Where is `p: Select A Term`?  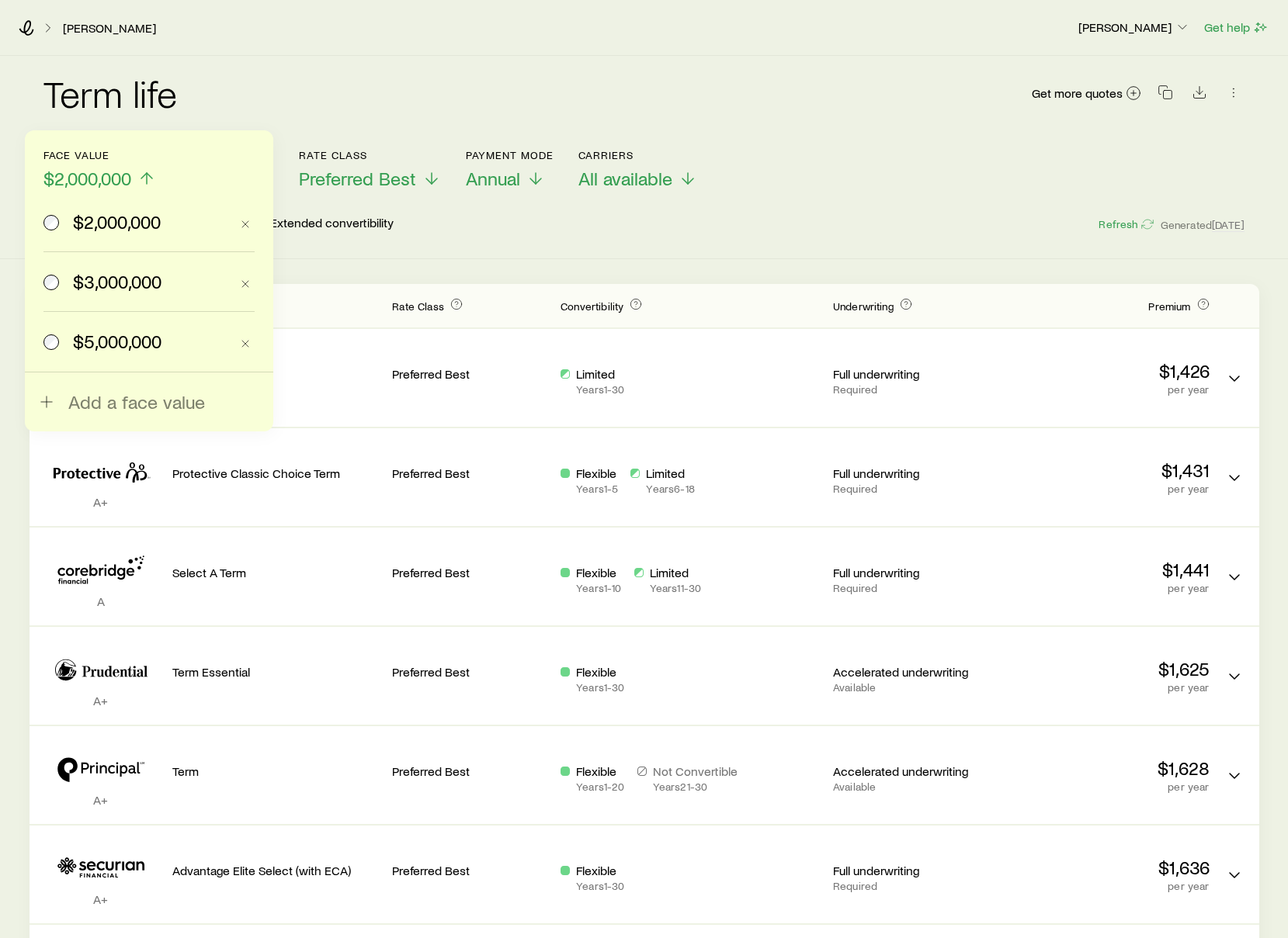
p: Select A Term is located at coordinates (276, 573).